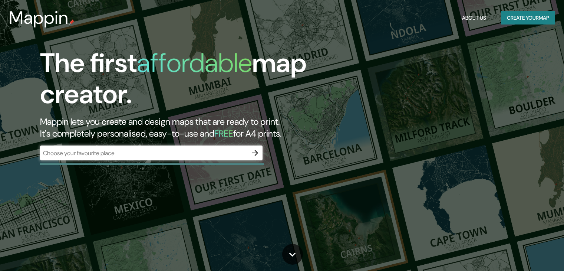  I want to click on button: About Us, so click(474, 18).